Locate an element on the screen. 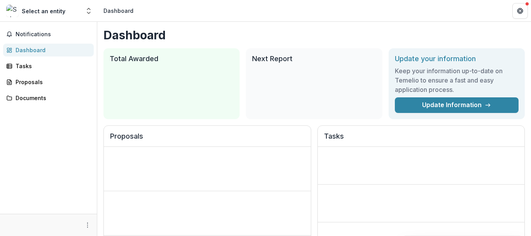 The width and height of the screenshot is (531, 236). a: Tasks is located at coordinates (48, 66).